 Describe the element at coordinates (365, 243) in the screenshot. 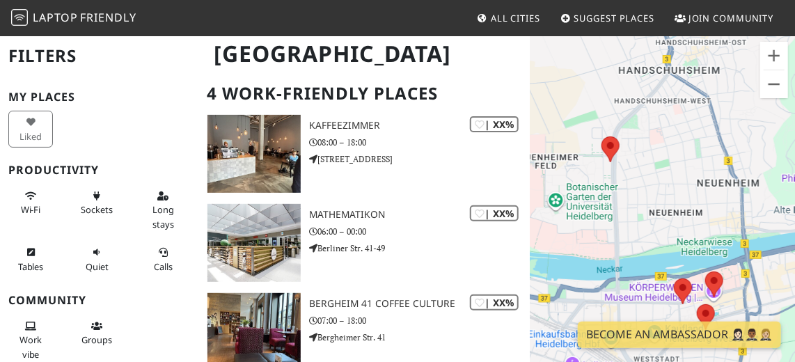

I see `a: Mathematikon | XX% Mathematikon 06:00 – 00:00 Berliner Str. 41-49` at that location.